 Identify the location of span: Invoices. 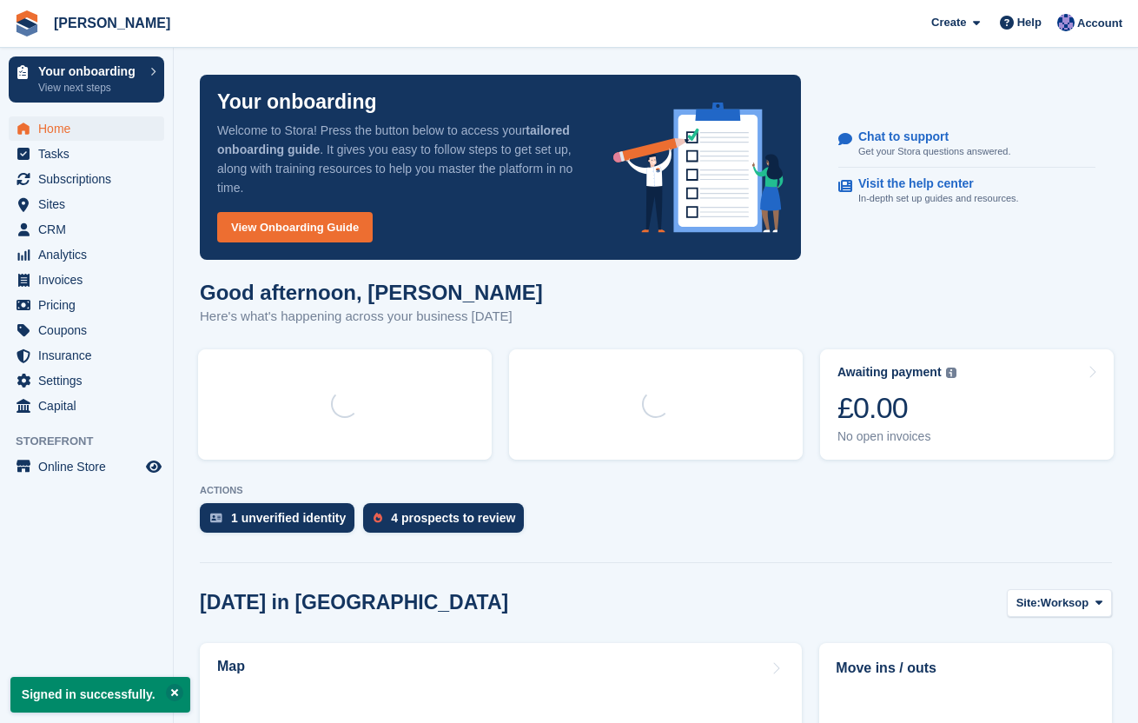
(90, 280).